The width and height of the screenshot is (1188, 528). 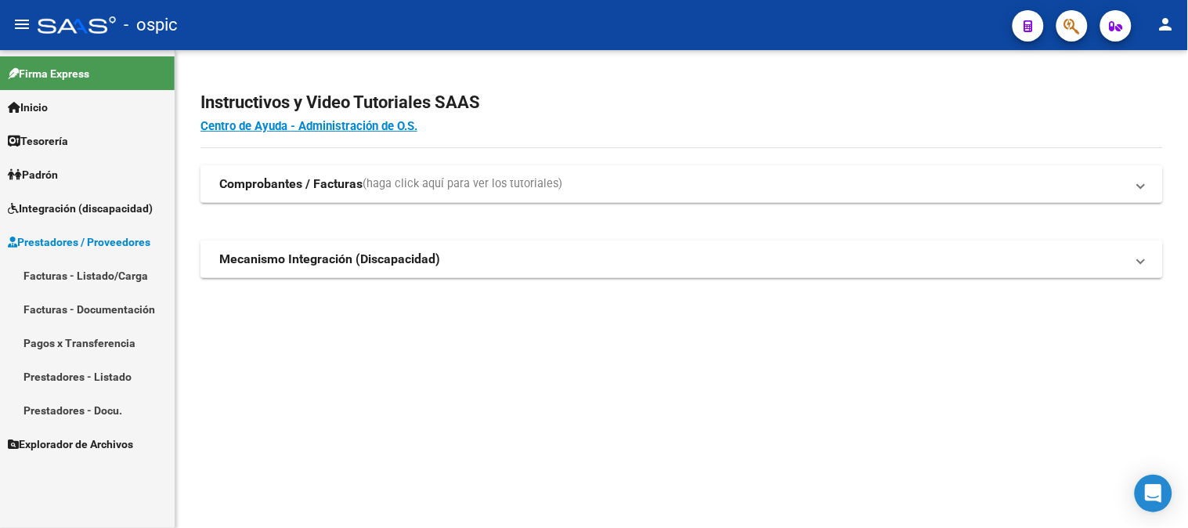 I want to click on h2: Instructivos y Video Tutoriales SAAS, so click(x=682, y=103).